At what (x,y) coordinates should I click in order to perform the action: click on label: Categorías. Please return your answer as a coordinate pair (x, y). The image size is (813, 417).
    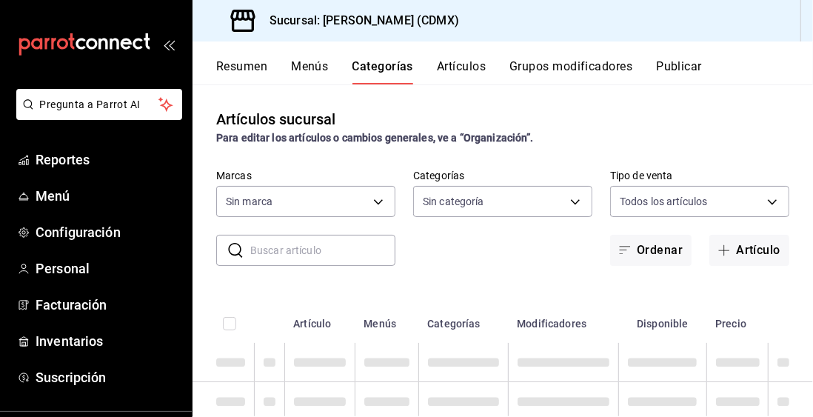
    Looking at the image, I should click on (503, 176).